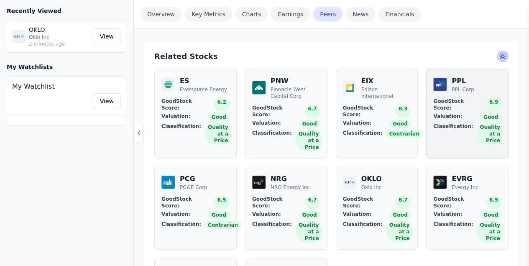 The width and height of the screenshot is (529, 266). I want to click on div: EIX, so click(386, 81).